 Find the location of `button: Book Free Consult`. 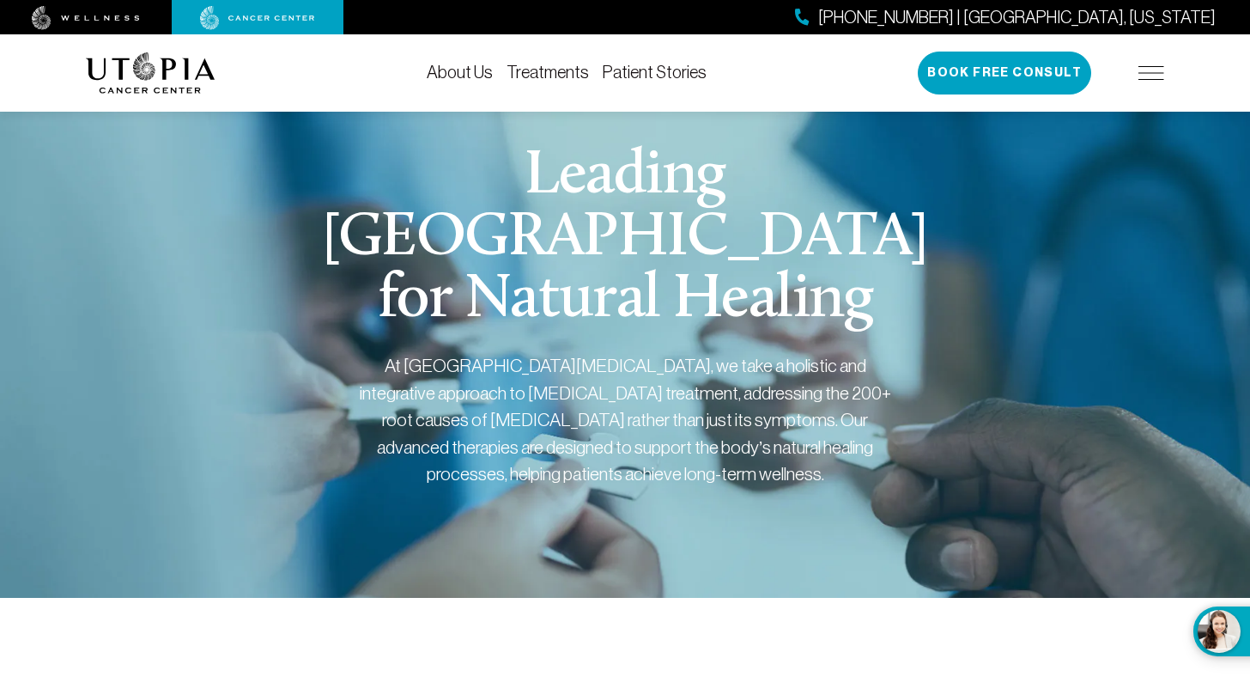

button: Book Free Consult is located at coordinates (1004, 73).